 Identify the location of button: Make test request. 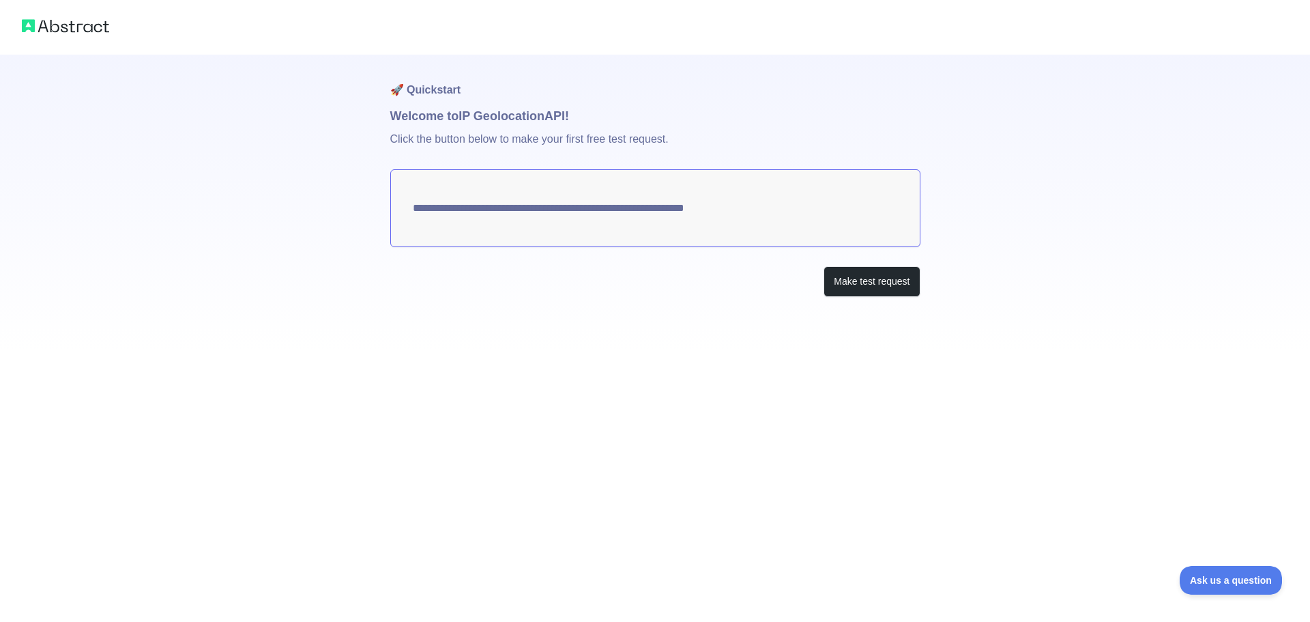
(871, 281).